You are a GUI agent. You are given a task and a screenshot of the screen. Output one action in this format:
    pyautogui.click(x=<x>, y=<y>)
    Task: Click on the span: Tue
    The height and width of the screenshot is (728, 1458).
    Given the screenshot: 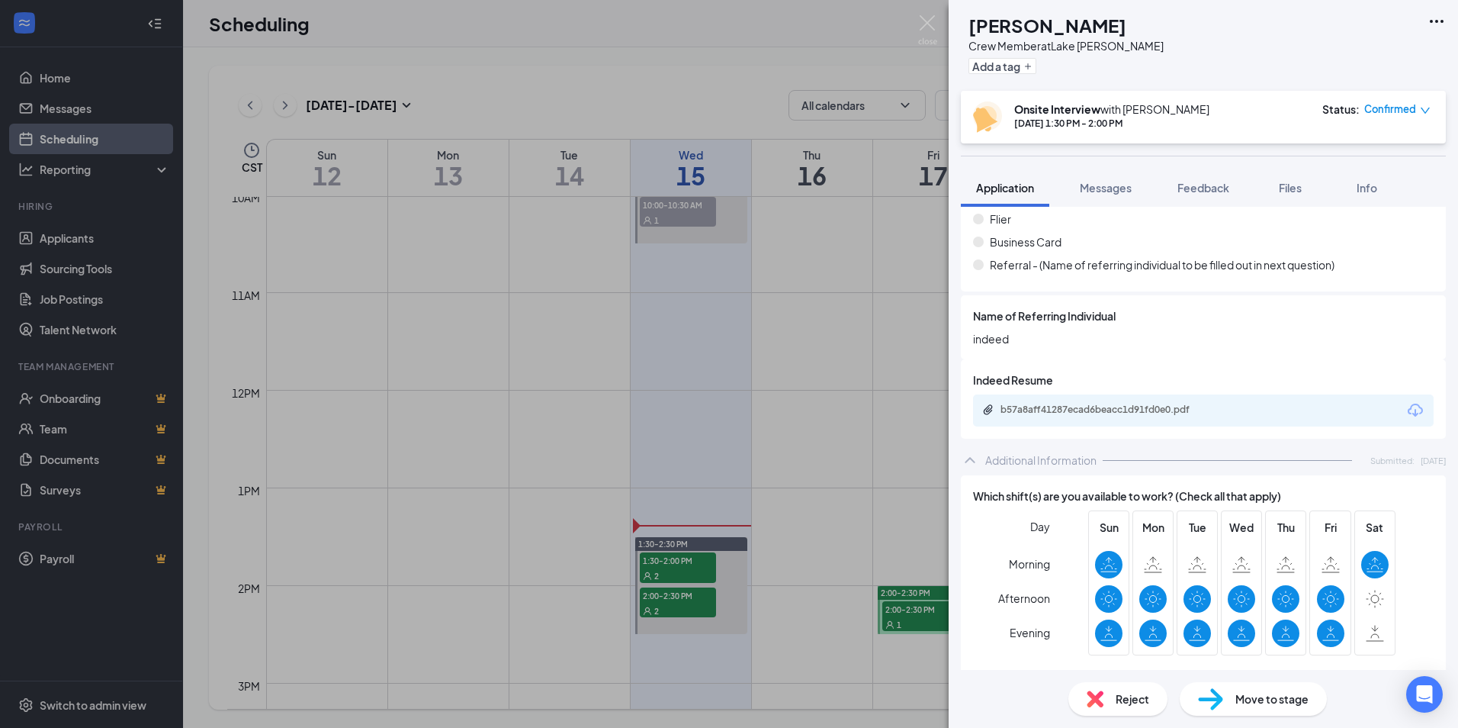 What is the action you would take?
    pyautogui.click(x=1197, y=527)
    